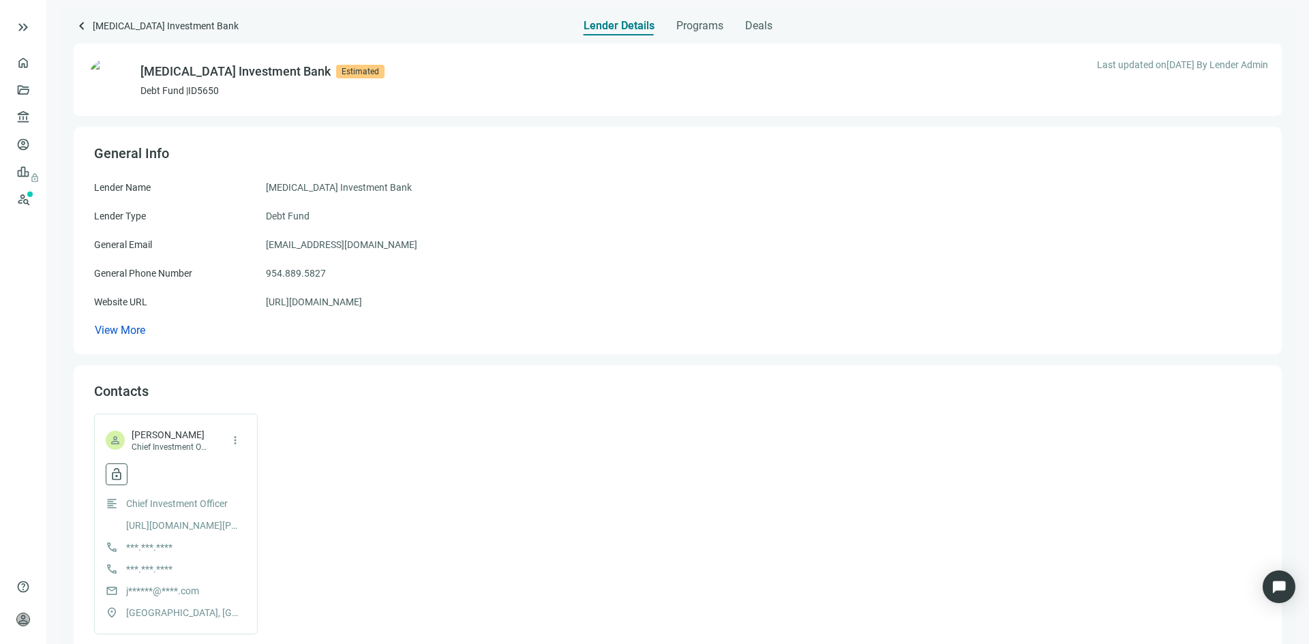 The width and height of the screenshot is (1309, 644). I want to click on span: Lender Type, so click(120, 216).